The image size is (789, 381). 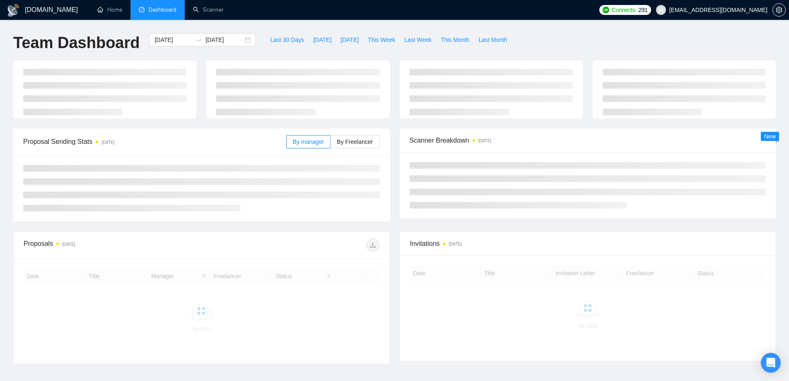 I want to click on input: End date, so click(x=224, y=40).